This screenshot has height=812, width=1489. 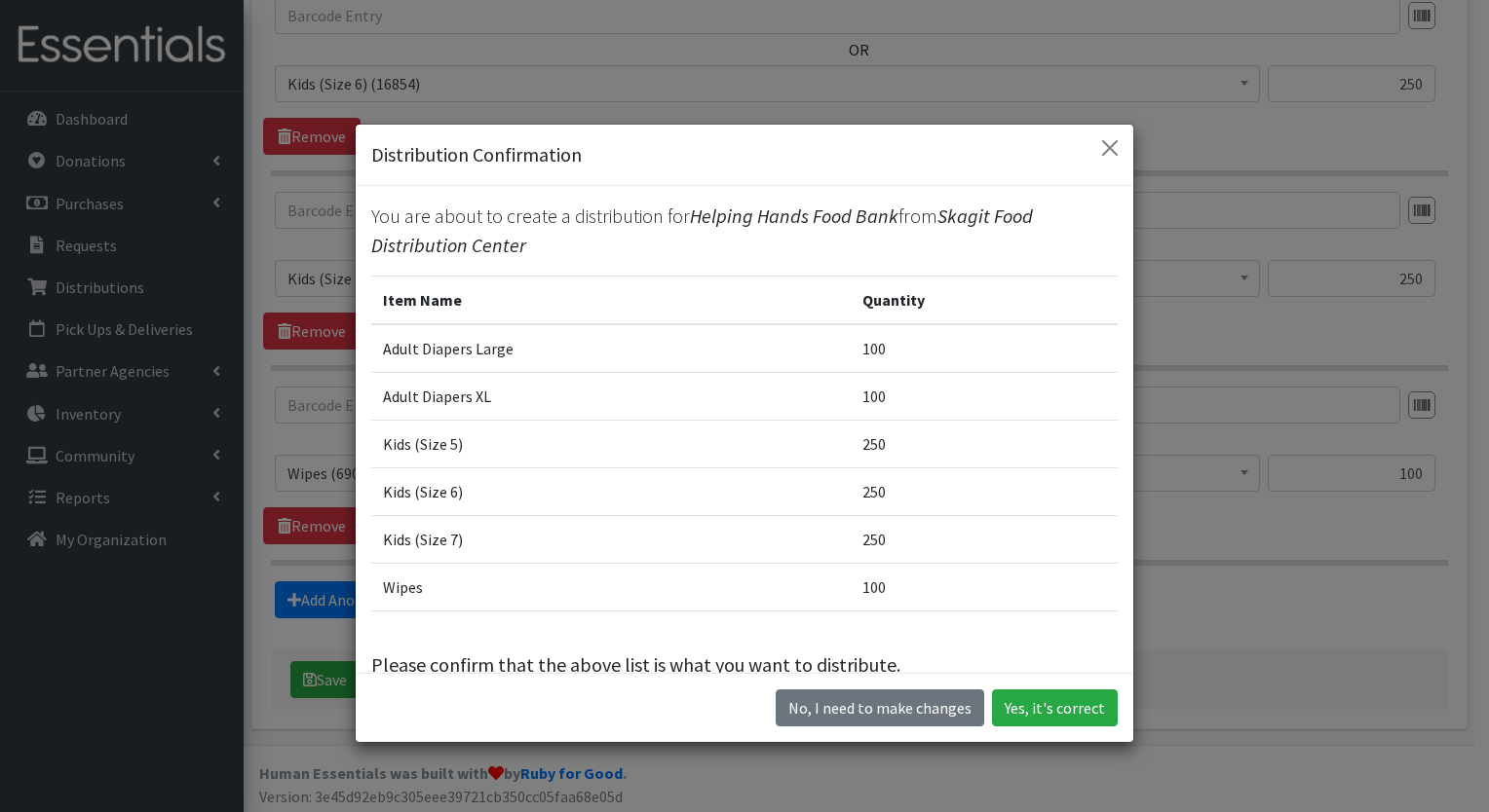 I want to click on td: Kids (Size 5), so click(x=611, y=443).